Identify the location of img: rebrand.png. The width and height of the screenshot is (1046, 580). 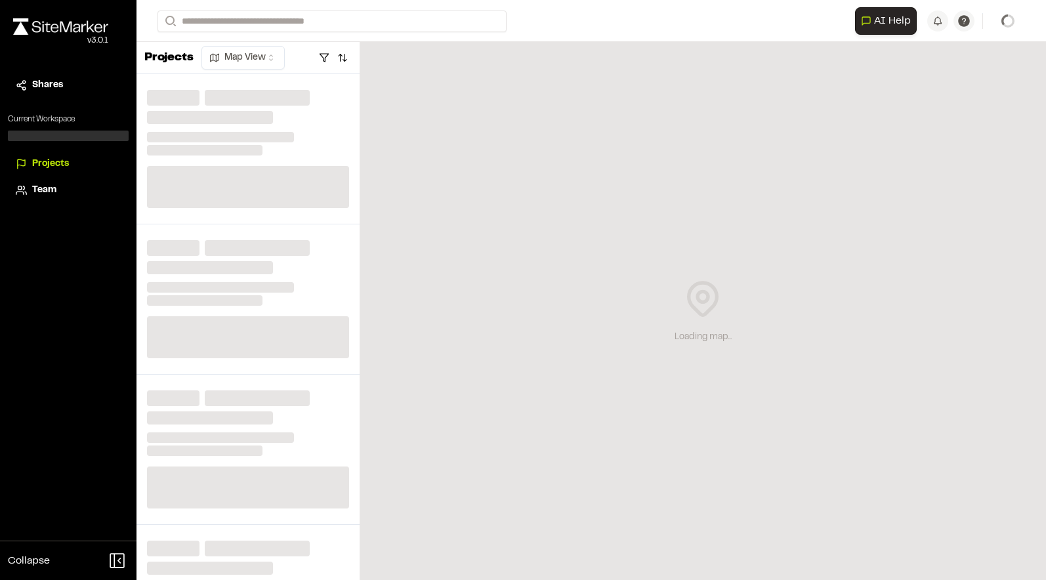
(60, 26).